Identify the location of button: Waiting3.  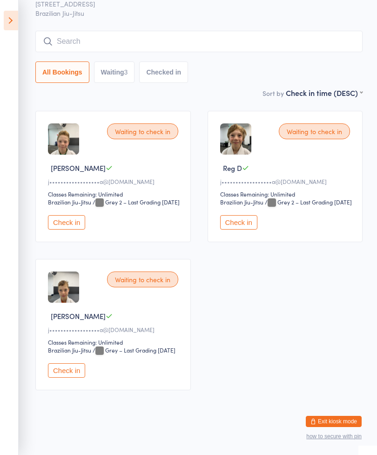
(114, 72).